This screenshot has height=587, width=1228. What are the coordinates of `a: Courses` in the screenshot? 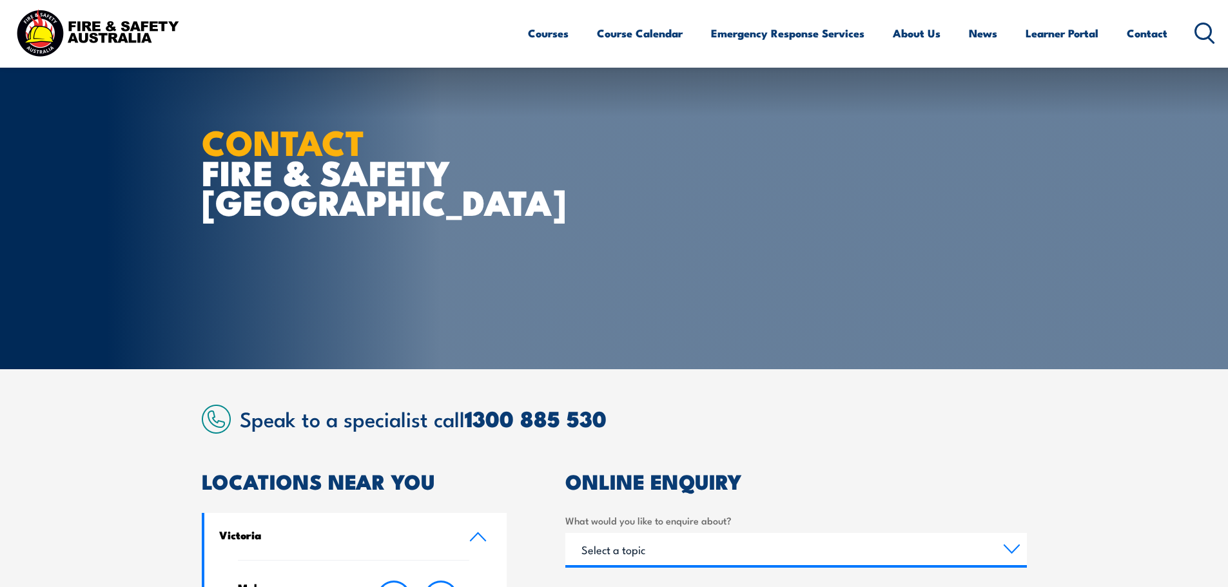 It's located at (548, 33).